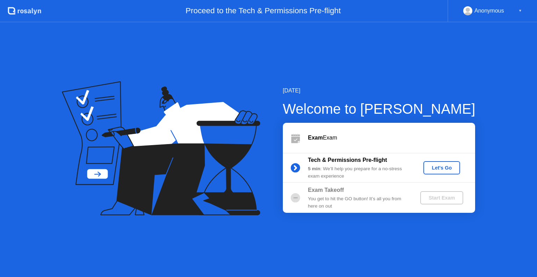  What do you see at coordinates (315, 138) in the screenshot?
I see `b: Exam` at bounding box center [315, 138].